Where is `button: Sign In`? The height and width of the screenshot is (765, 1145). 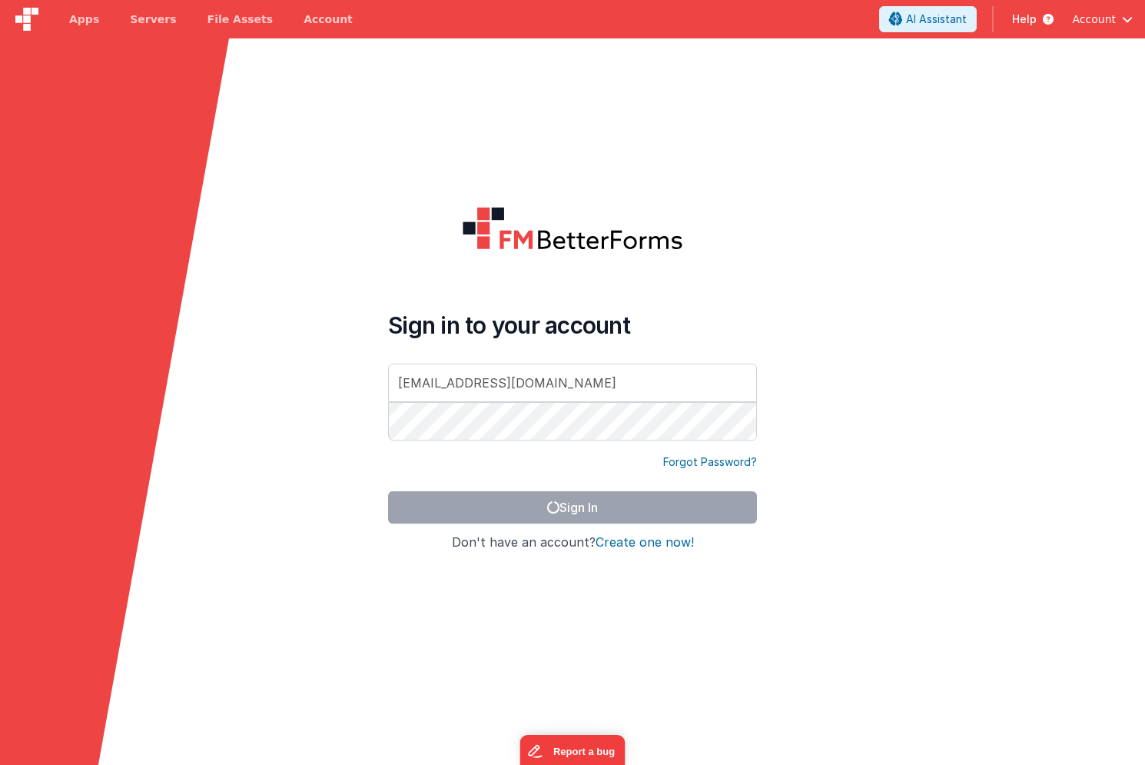
button: Sign In is located at coordinates (573, 507).